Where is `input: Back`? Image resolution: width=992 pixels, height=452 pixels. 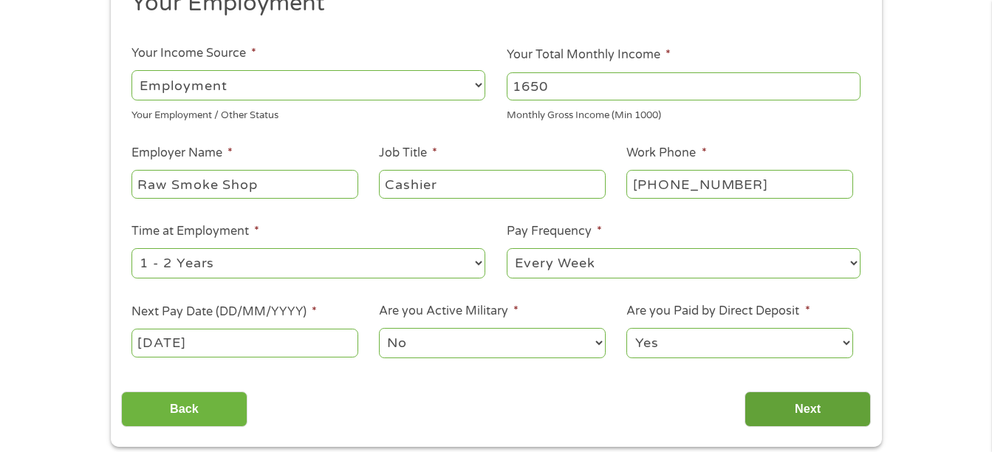 input: Back is located at coordinates (184, 409).